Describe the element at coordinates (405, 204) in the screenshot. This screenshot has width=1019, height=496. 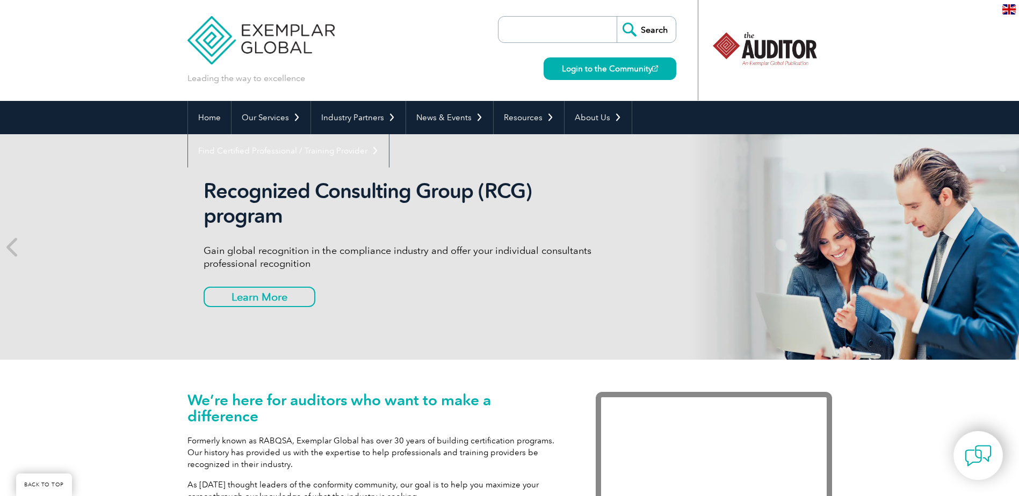
I see `h2: Recognized Consulting Group (RCG) program` at that location.